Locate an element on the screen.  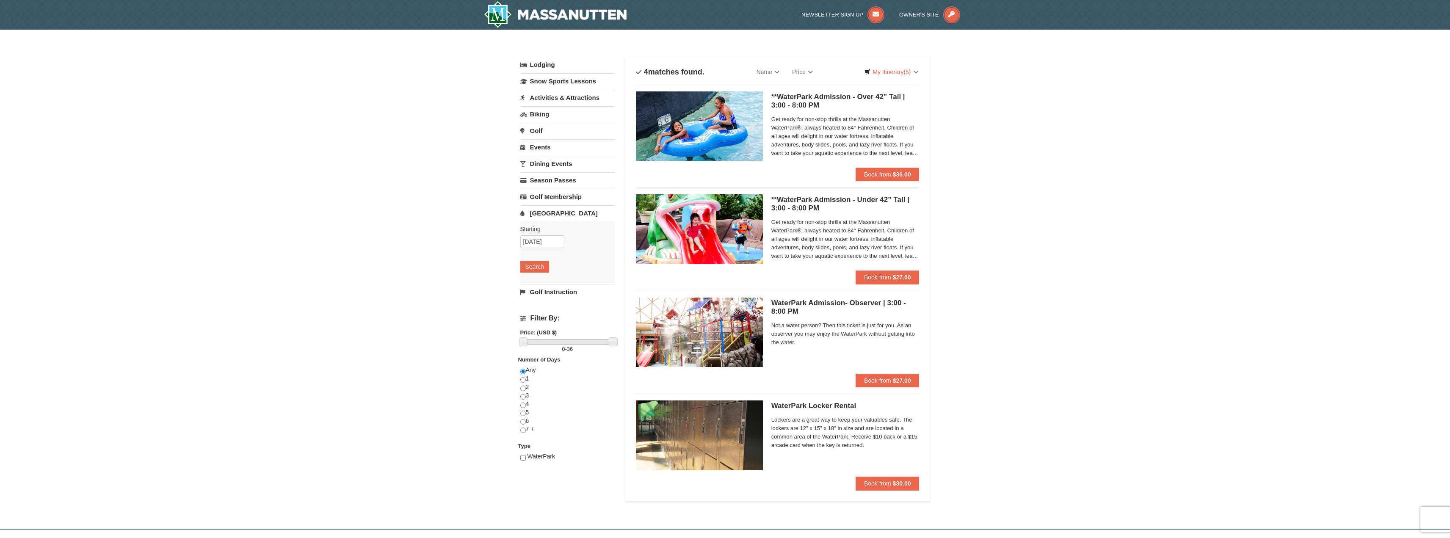
img: 6619917-1066-60f46fa6.jpg is located at coordinates (700, 332).